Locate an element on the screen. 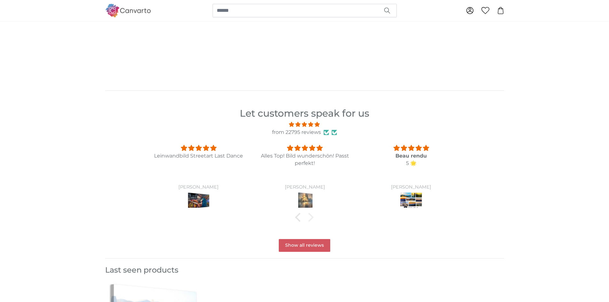 The width and height of the screenshot is (609, 302). img: Canvarto is located at coordinates (128, 10).